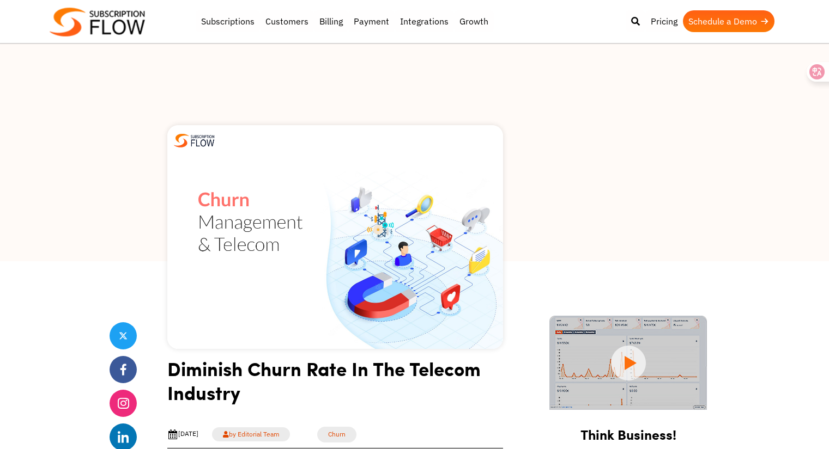 The height and width of the screenshot is (449, 829). I want to click on a: Churn, so click(337, 435).